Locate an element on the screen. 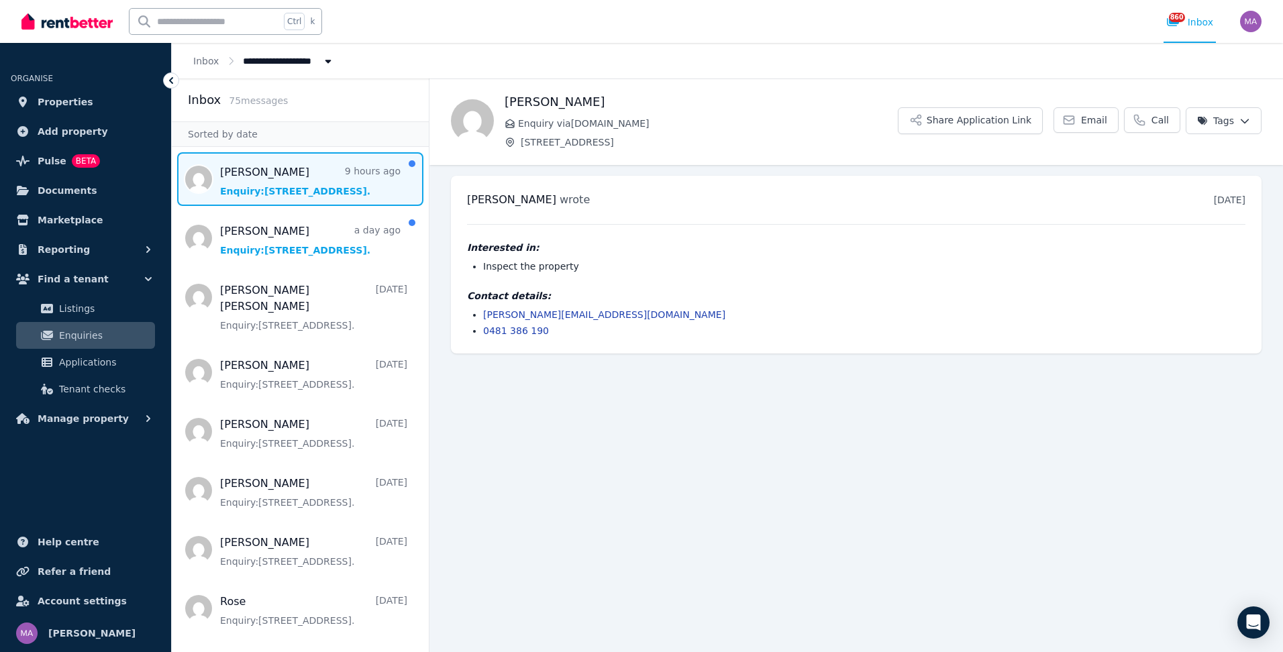 The image size is (1283, 652). nav: Breadcrumb is located at coordinates (264, 60).